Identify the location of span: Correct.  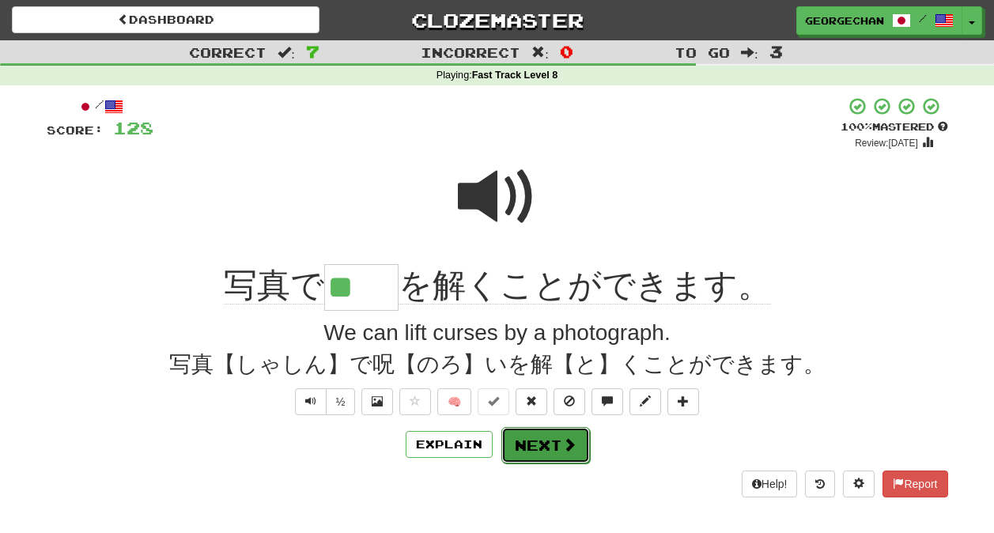
(228, 52).